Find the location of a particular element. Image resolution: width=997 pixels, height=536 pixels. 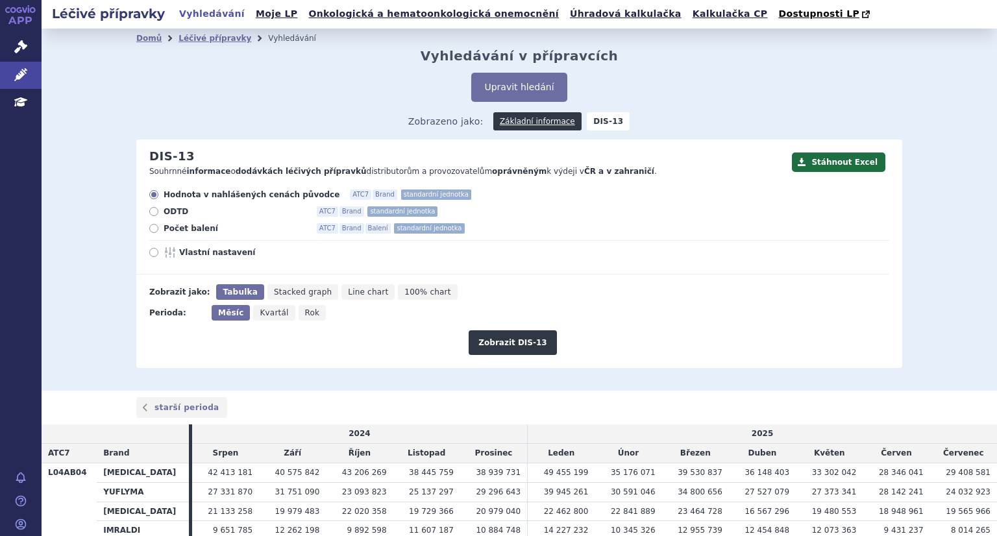

span: 29 408 581 is located at coordinates (968, 473).